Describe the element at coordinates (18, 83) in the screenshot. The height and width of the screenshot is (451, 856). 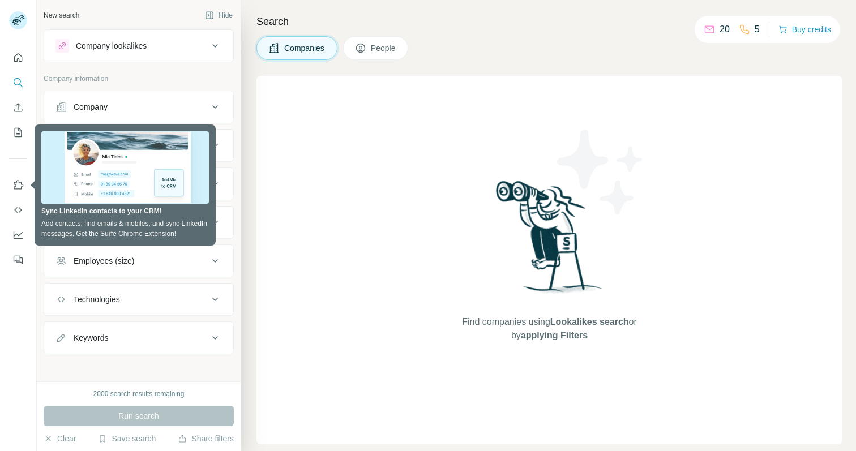
I see `button: Search` at that location.